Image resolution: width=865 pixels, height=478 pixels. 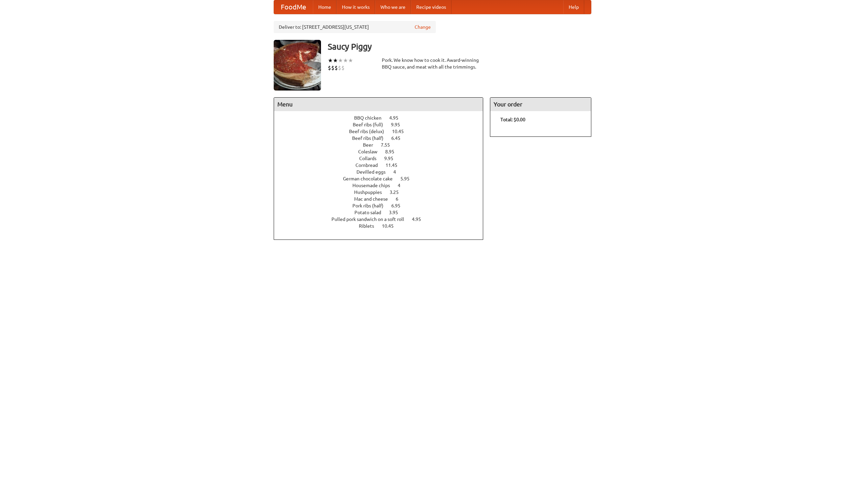 I want to click on span: Hushpuppies, so click(x=371, y=192).